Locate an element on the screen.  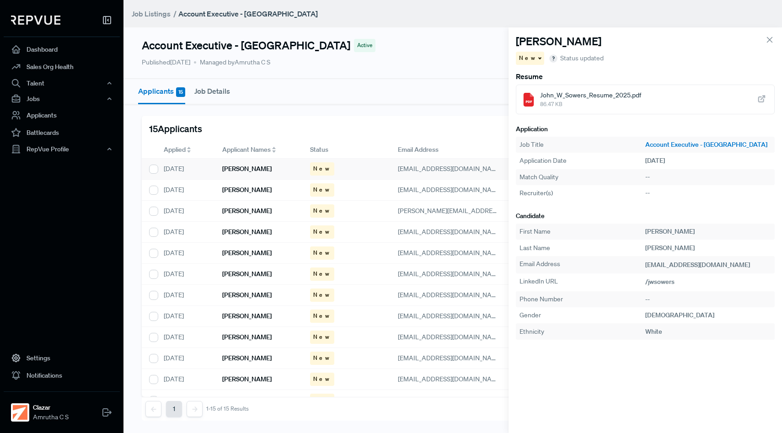
div: Ethnicity is located at coordinates (582, 331).